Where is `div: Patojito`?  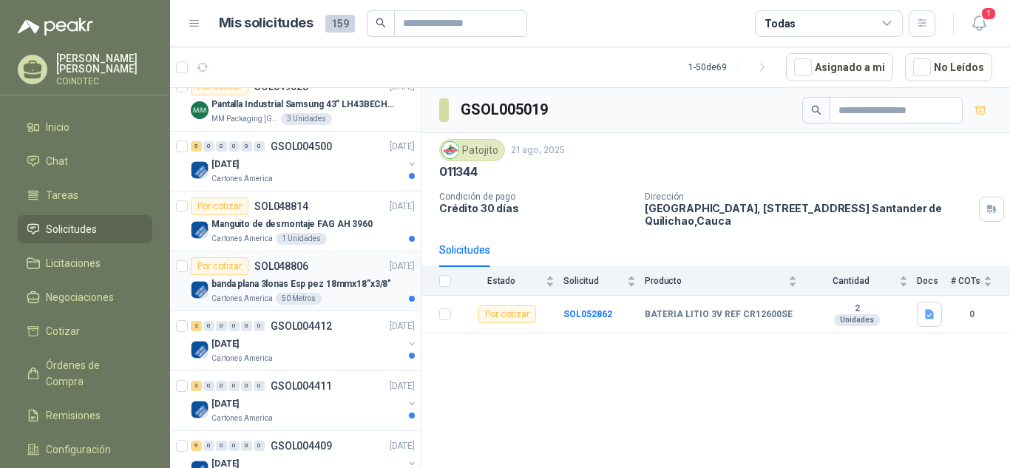 div: Patojito is located at coordinates (472, 150).